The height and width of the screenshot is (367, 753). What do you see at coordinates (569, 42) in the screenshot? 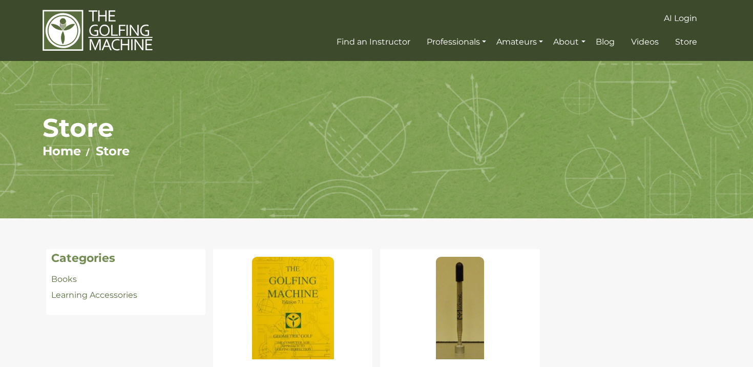
I see `a: About` at bounding box center [569, 42].